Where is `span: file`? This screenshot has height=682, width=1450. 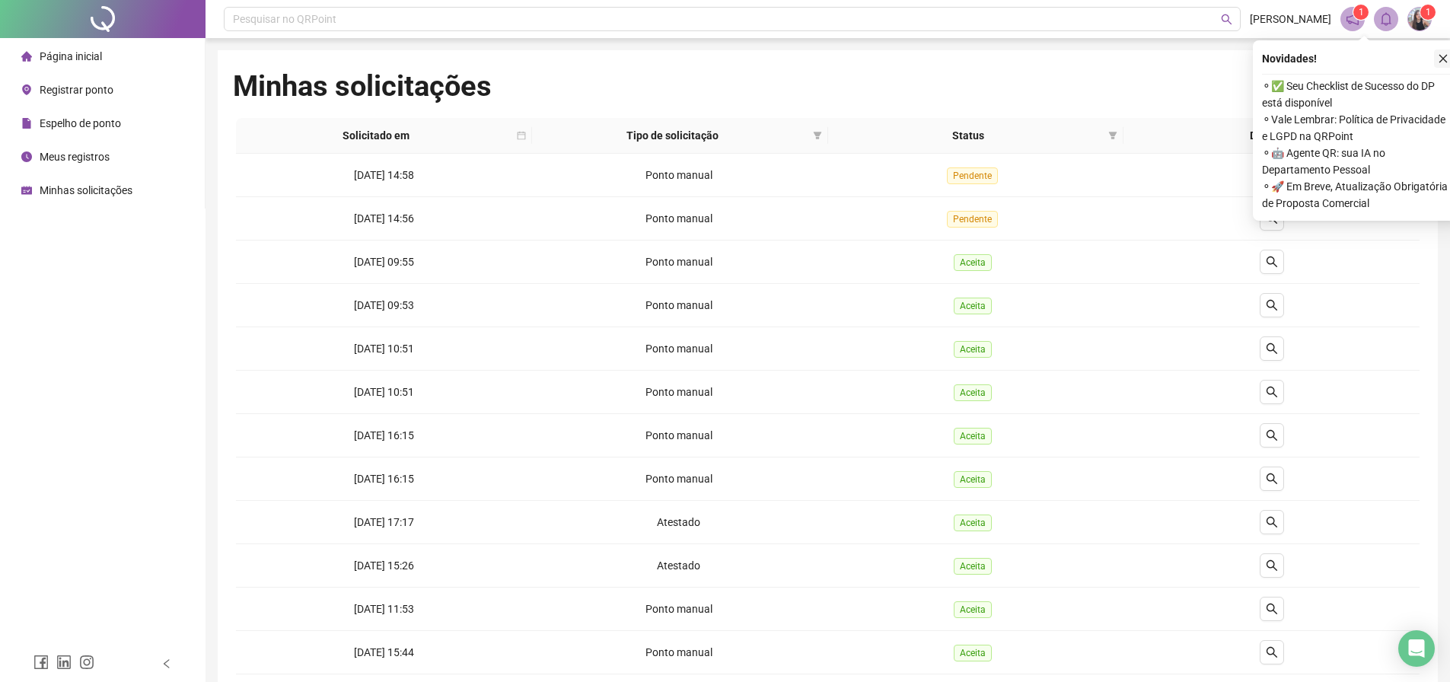
span: file is located at coordinates (27, 123).